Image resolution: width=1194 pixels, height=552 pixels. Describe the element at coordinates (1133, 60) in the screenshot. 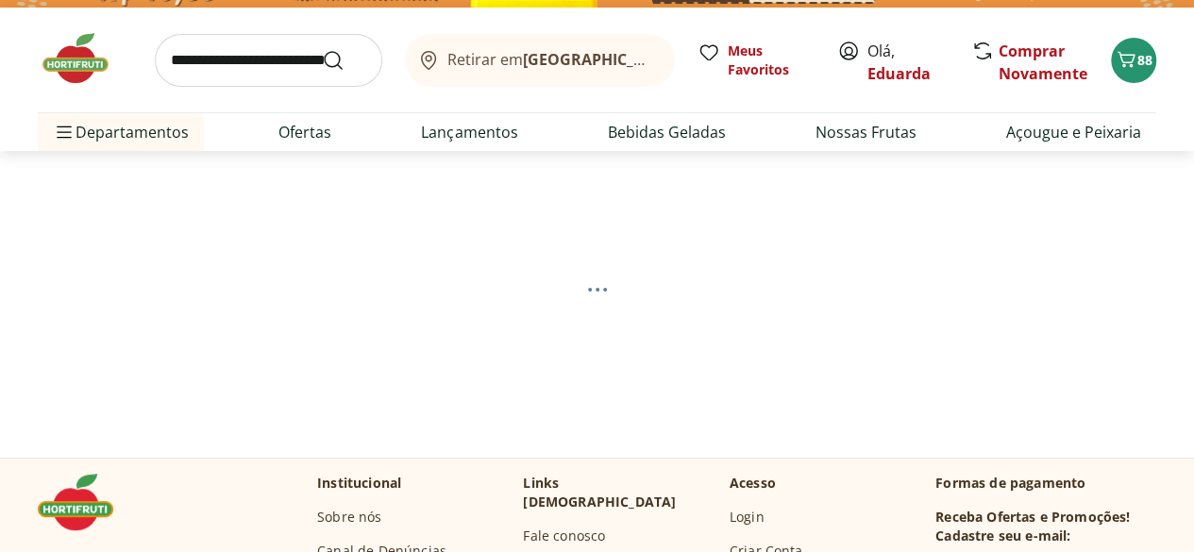

I see `button: Carrinho` at that location.